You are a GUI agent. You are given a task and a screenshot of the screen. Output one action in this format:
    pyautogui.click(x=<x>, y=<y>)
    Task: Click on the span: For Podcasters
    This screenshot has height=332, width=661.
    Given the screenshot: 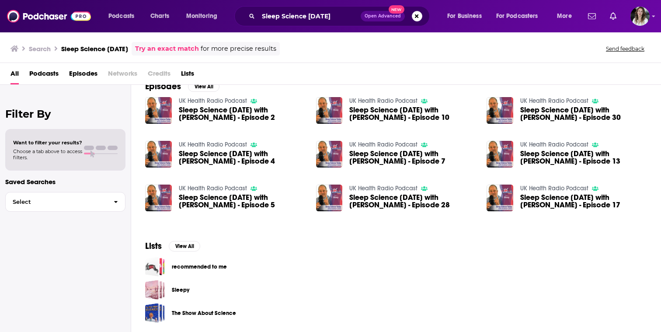 What is the action you would take?
    pyautogui.click(x=518, y=16)
    